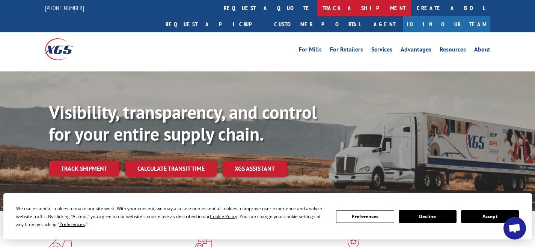  What do you see at coordinates (84, 168) in the screenshot?
I see `a: Track shipment` at bounding box center [84, 168].